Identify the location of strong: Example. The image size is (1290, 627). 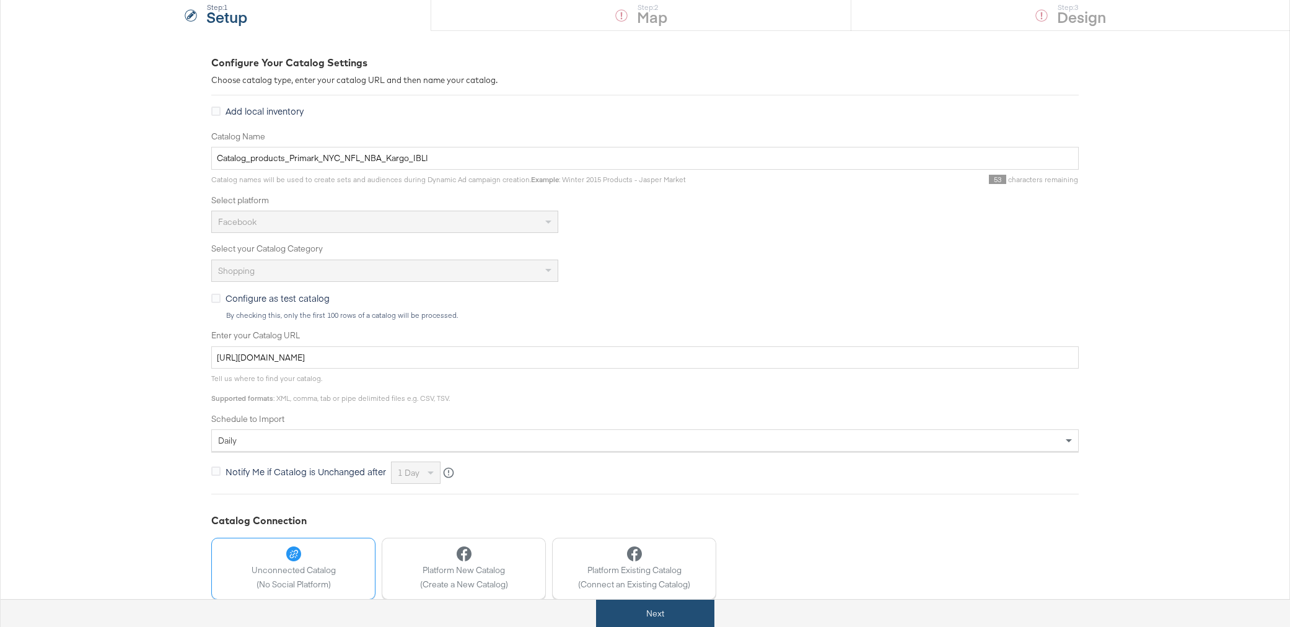
(545, 179).